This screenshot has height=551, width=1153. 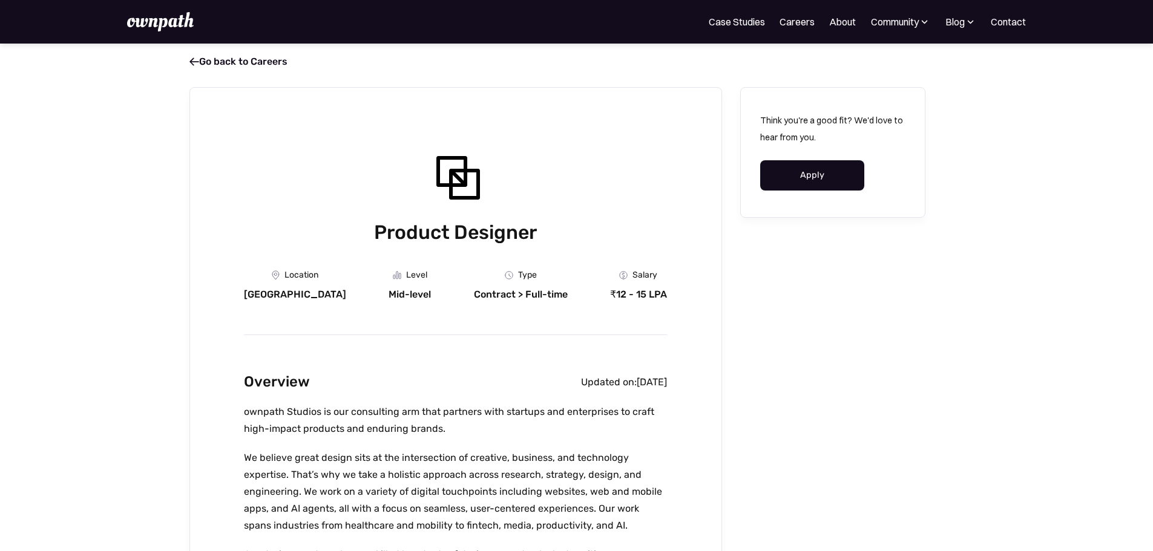 What do you see at coordinates (812, 175) in the screenshot?
I see `a: Apply` at bounding box center [812, 175].